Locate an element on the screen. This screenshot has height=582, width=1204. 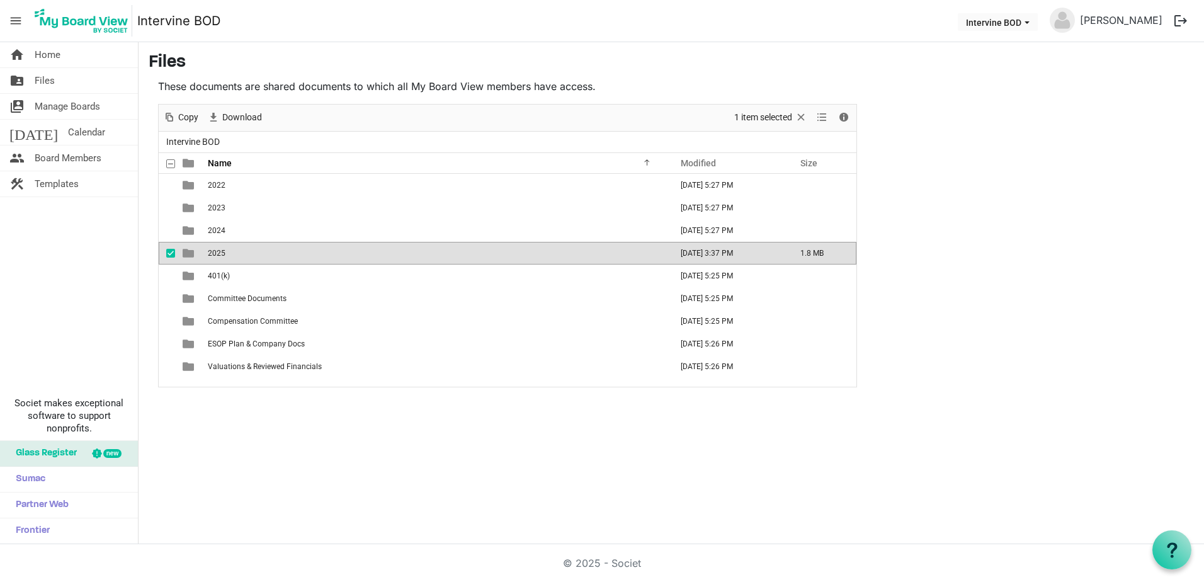
div: Details is located at coordinates (844, 118).